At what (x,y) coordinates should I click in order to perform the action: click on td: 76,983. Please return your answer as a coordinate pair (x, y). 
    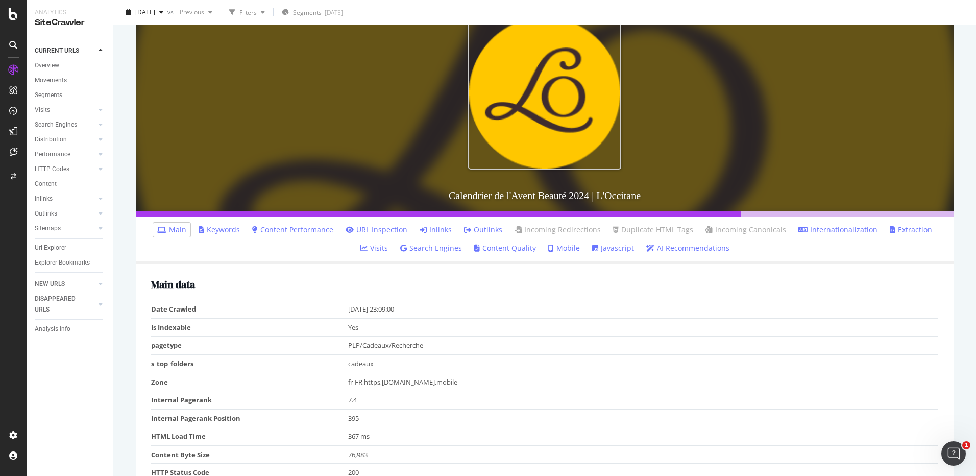
    Looking at the image, I should click on (643, 455).